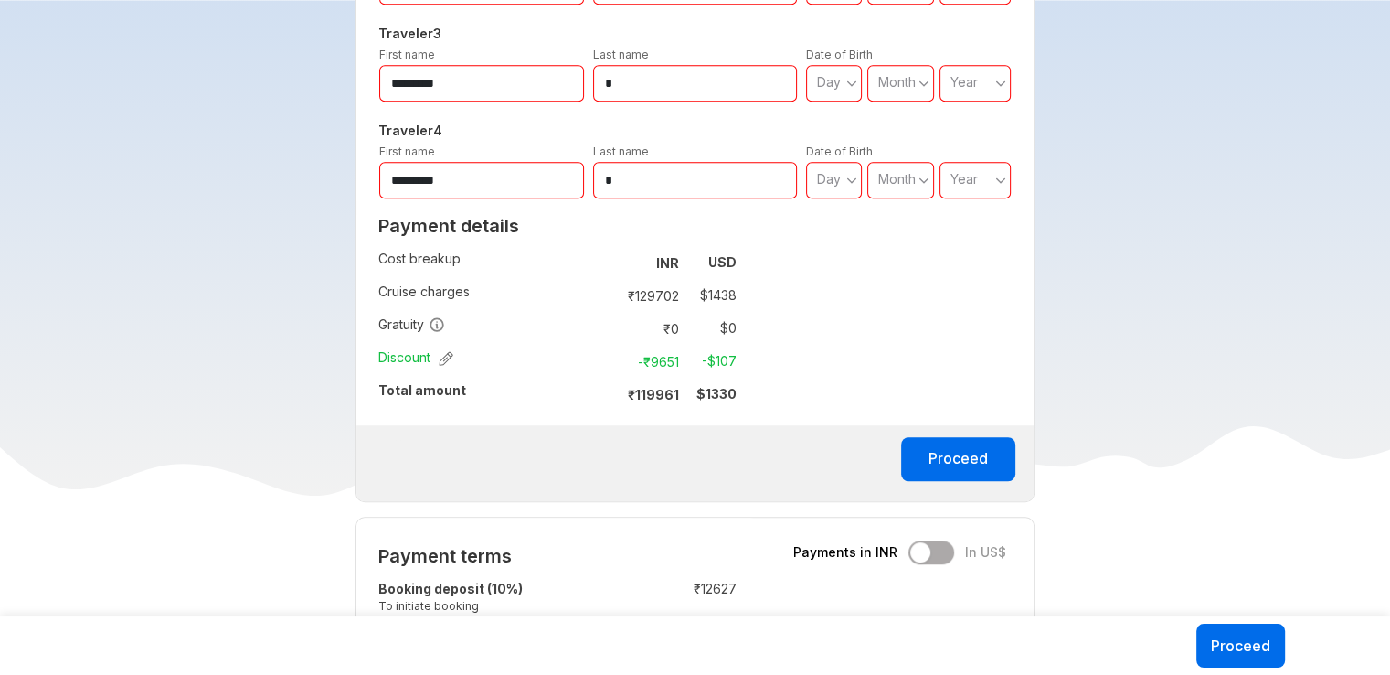 The image size is (1390, 675). Describe the element at coordinates (490, 262) in the screenshot. I see `td: Cost breakup` at that location.